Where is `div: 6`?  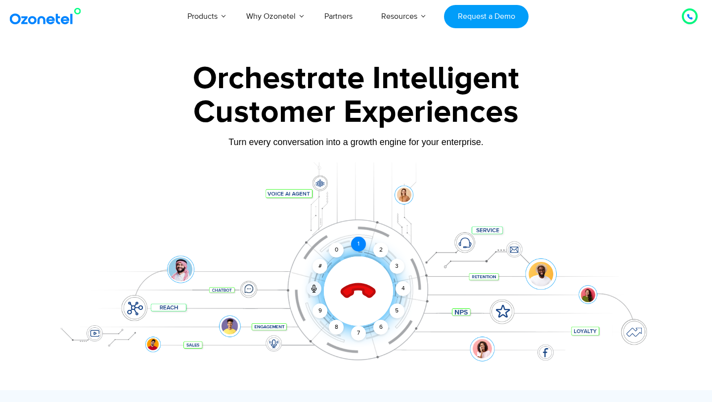 div: 6 is located at coordinates (381, 327).